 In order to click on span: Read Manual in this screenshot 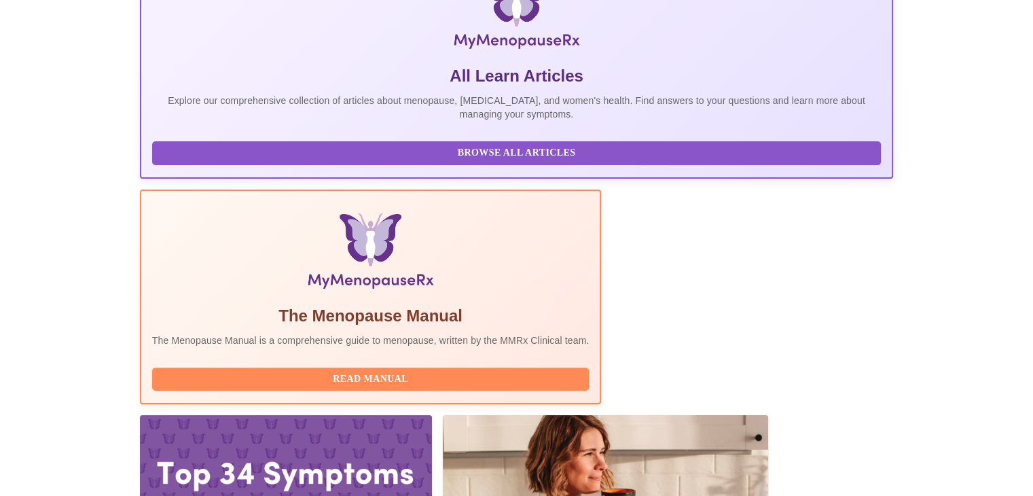, I will do `click(371, 379)`.